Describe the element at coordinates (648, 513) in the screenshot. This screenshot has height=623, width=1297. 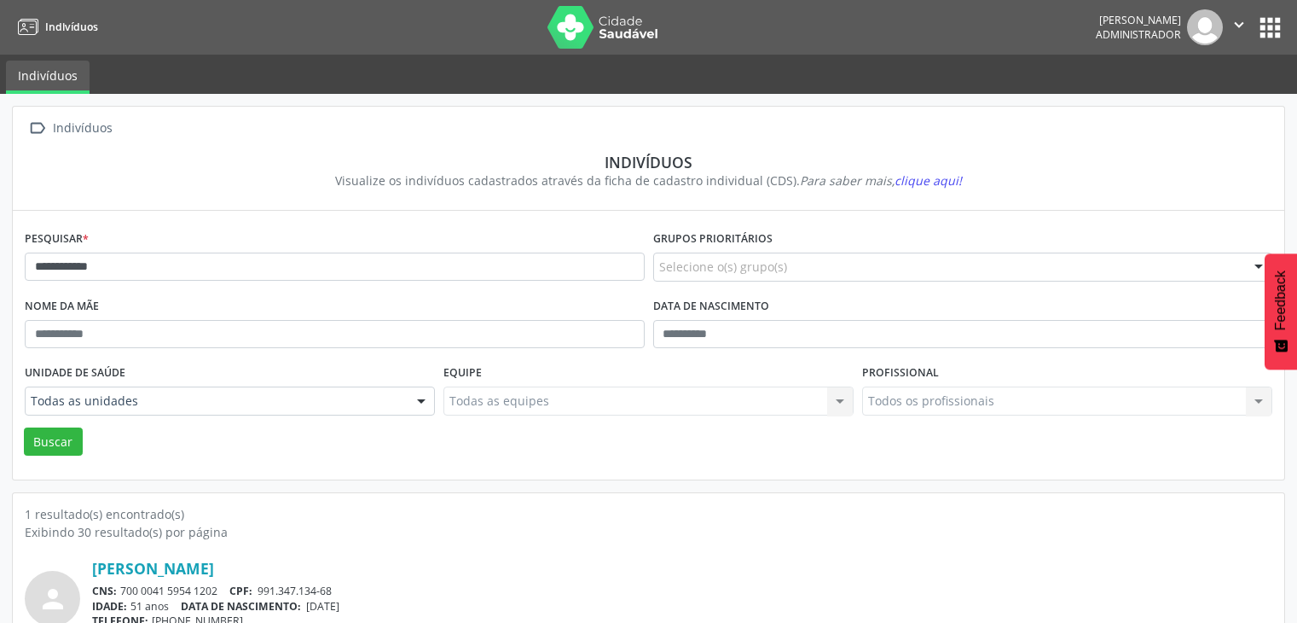
I see `div: 1 resultado(s) encontrado(s)` at that location.